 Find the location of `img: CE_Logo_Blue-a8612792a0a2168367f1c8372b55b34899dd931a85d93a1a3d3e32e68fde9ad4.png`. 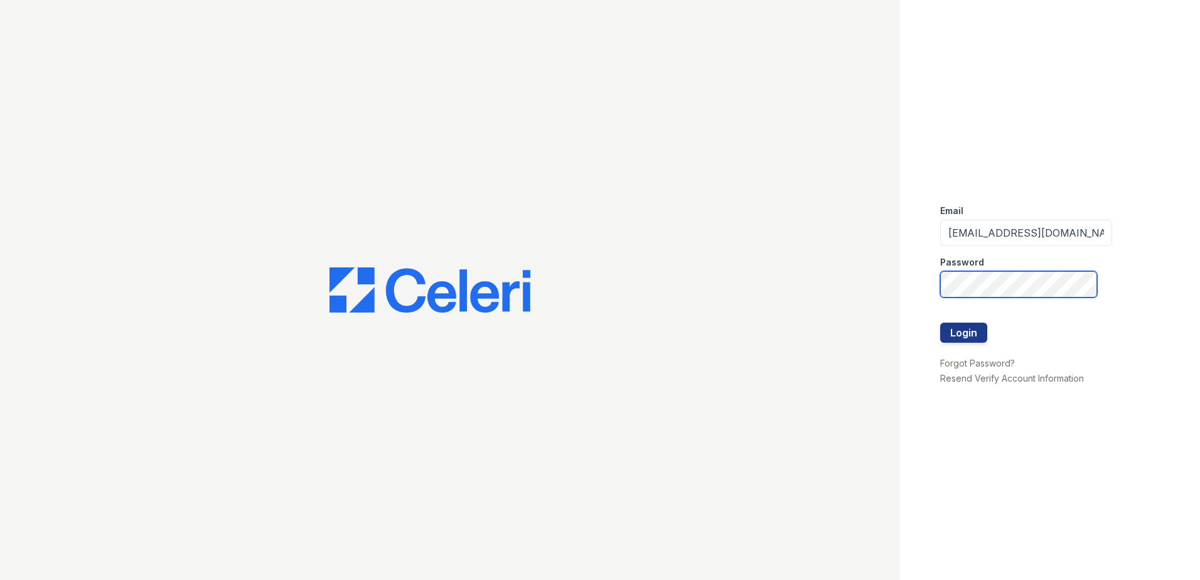

img: CE_Logo_Blue-a8612792a0a2168367f1c8372b55b34899dd931a85d93a1a3d3e32e68fde9ad4.png is located at coordinates (430, 290).